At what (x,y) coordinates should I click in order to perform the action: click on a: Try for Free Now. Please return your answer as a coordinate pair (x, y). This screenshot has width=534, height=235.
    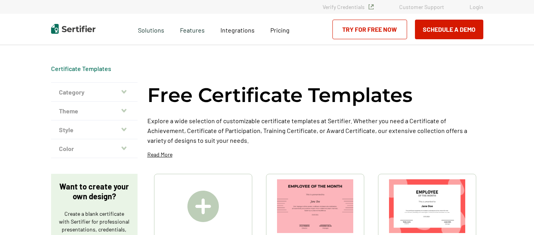
    Looking at the image, I should click on (370, 29).